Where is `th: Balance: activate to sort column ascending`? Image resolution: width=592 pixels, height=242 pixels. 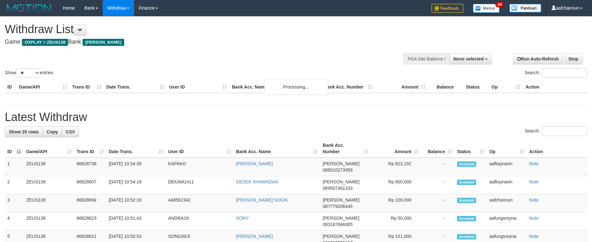 th: Balance: activate to sort column ascending is located at coordinates (437, 149).